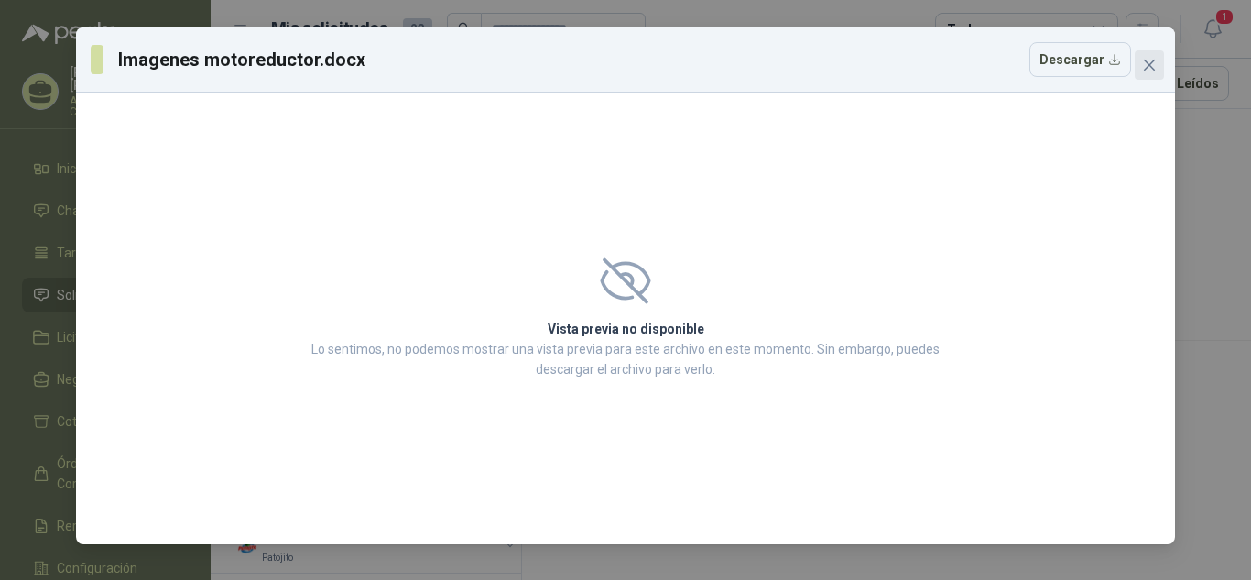  What do you see at coordinates (1079, 60) in the screenshot?
I see `button: Descargar` at bounding box center [1079, 60].